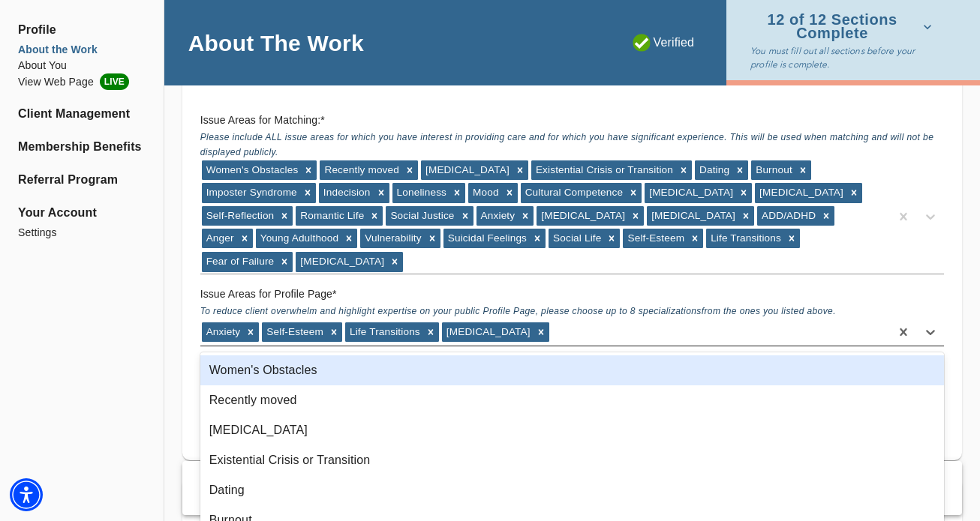 This screenshot has height=521, width=980. What do you see at coordinates (421, 216) in the screenshot?
I see `div: Social Justice` at bounding box center [421, 216].